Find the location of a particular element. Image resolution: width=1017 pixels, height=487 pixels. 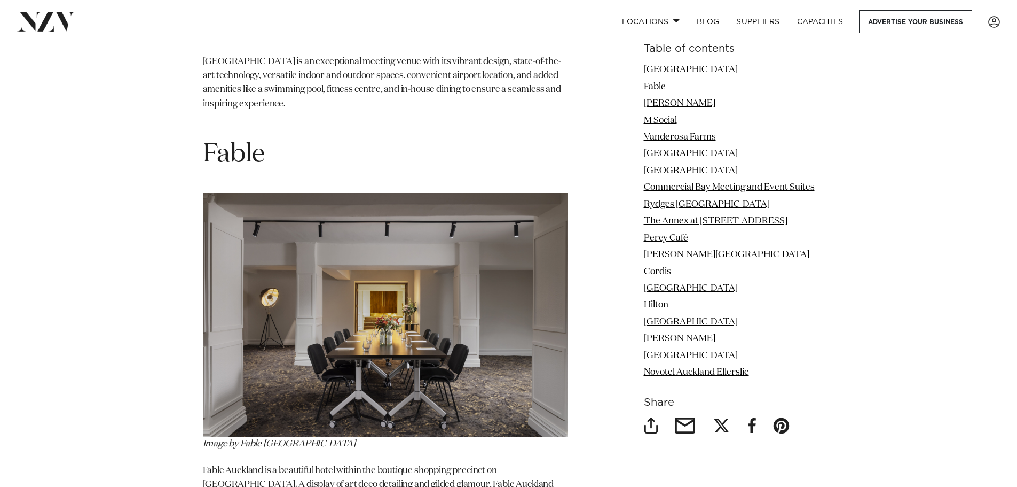

a: Capacities is located at coordinates (820, 21).